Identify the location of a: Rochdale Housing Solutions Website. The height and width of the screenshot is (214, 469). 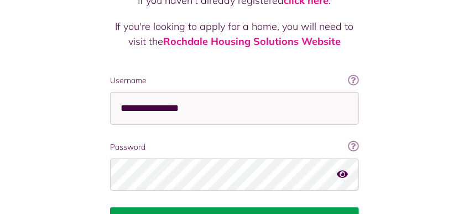
(252, 41).